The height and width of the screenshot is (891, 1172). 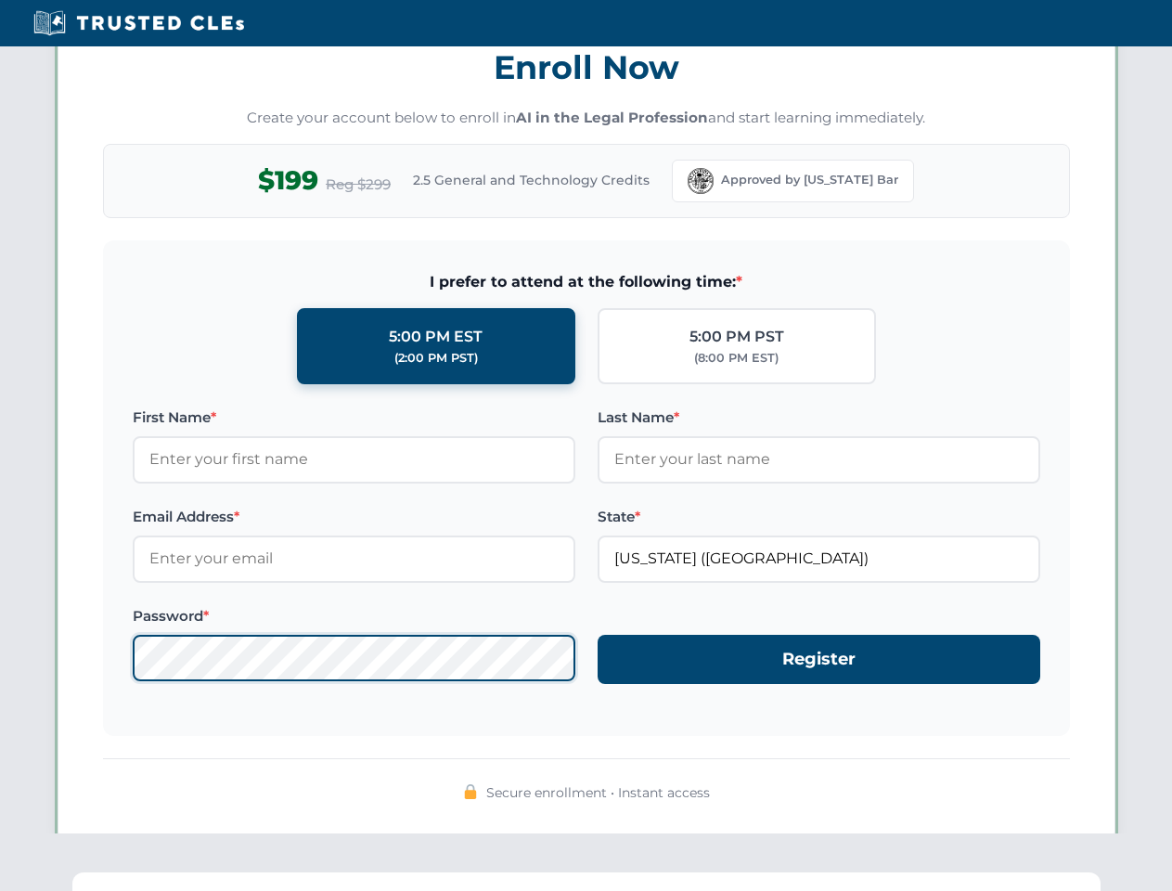 I want to click on div: (8:00 PM EST), so click(x=736, y=358).